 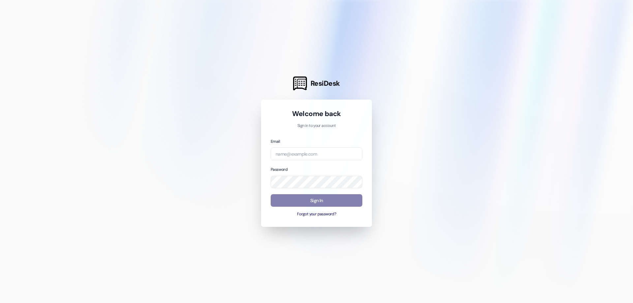 I want to click on button: Sign In, so click(x=317, y=200).